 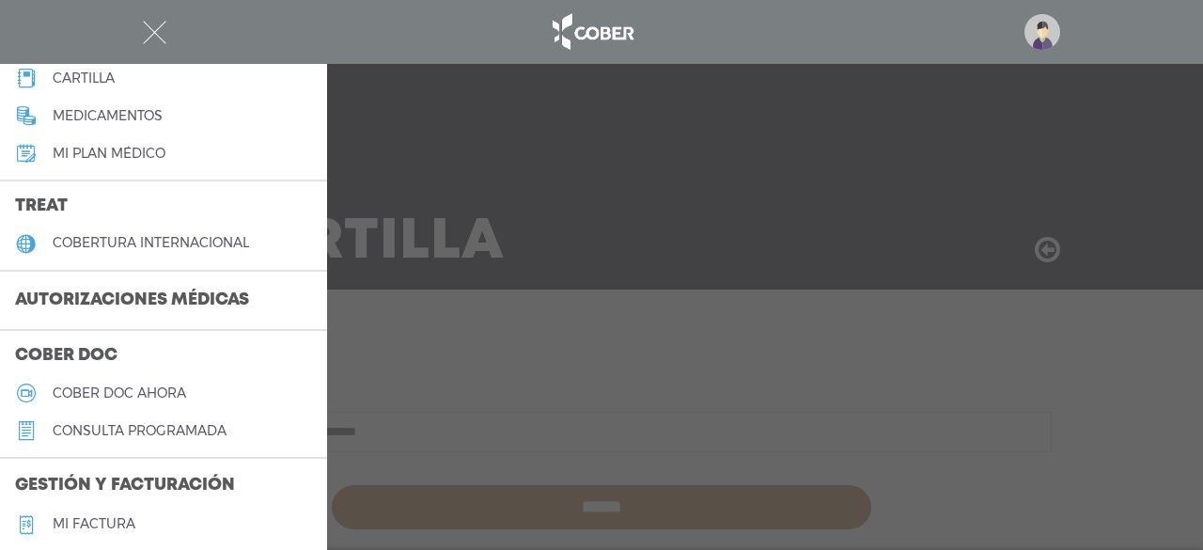 I want to click on h5: medicamentos, so click(x=107, y=116).